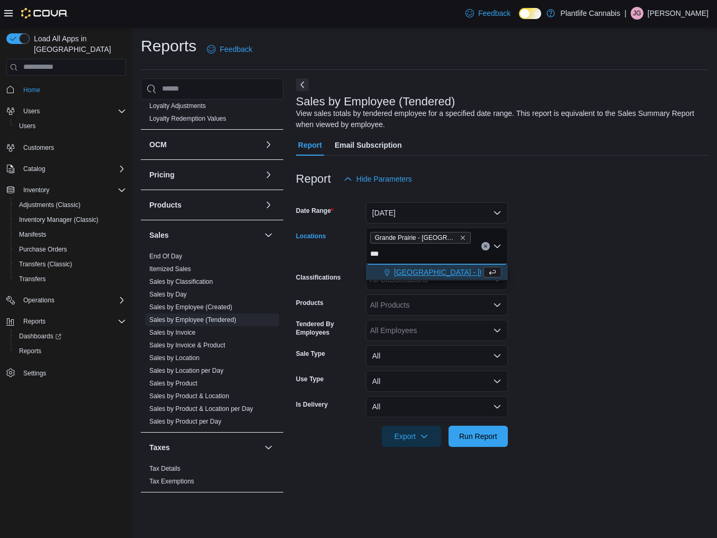  What do you see at coordinates (187, 345) in the screenshot?
I see `a: Sales by Invoice & Product` at bounding box center [187, 345].